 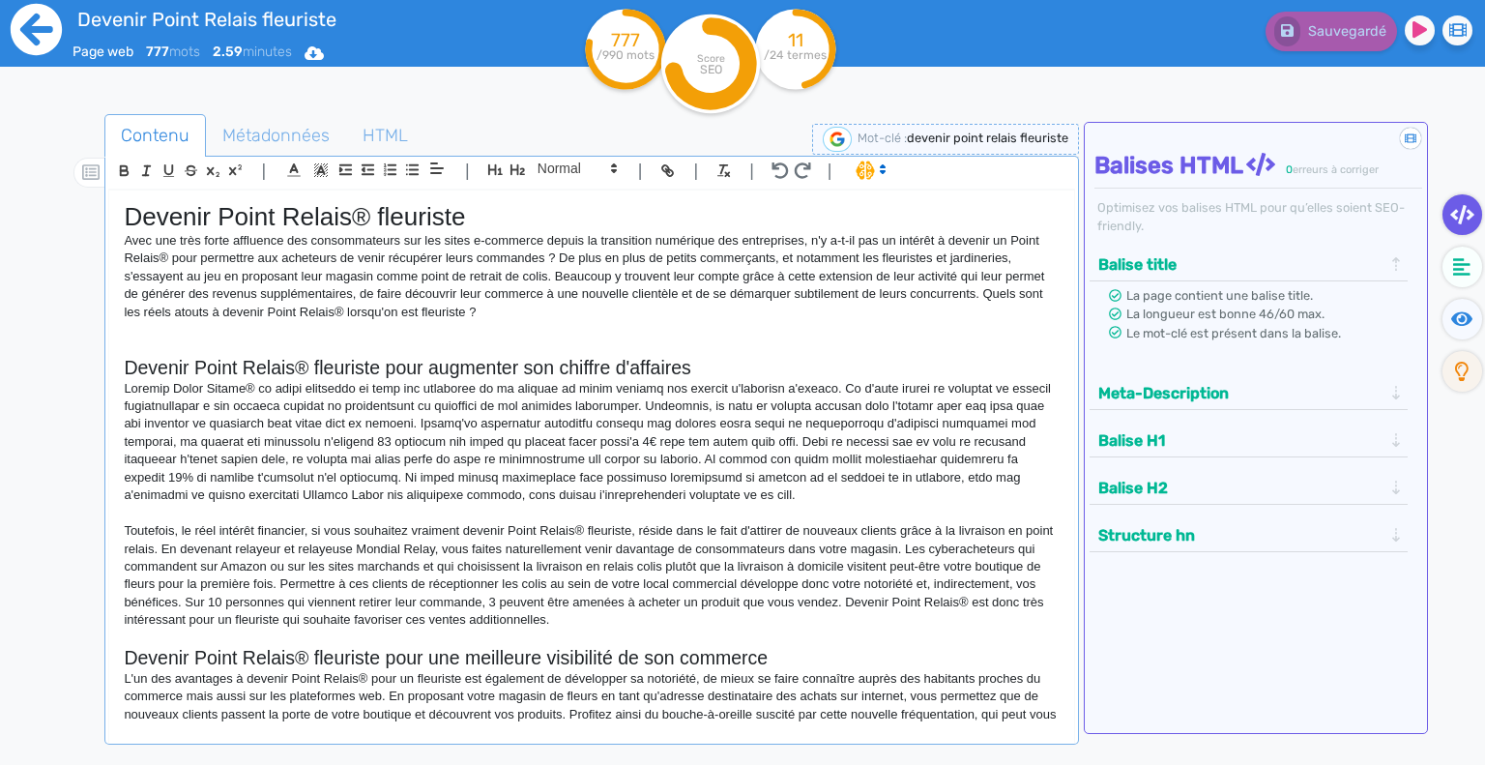 I want to click on a: HTML, so click(x=385, y=135).